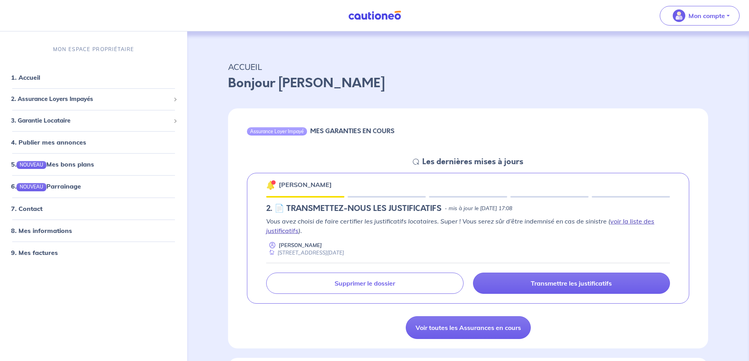 The width and height of the screenshot is (749, 361). I want to click on p: ACCUEIL, so click(468, 67).